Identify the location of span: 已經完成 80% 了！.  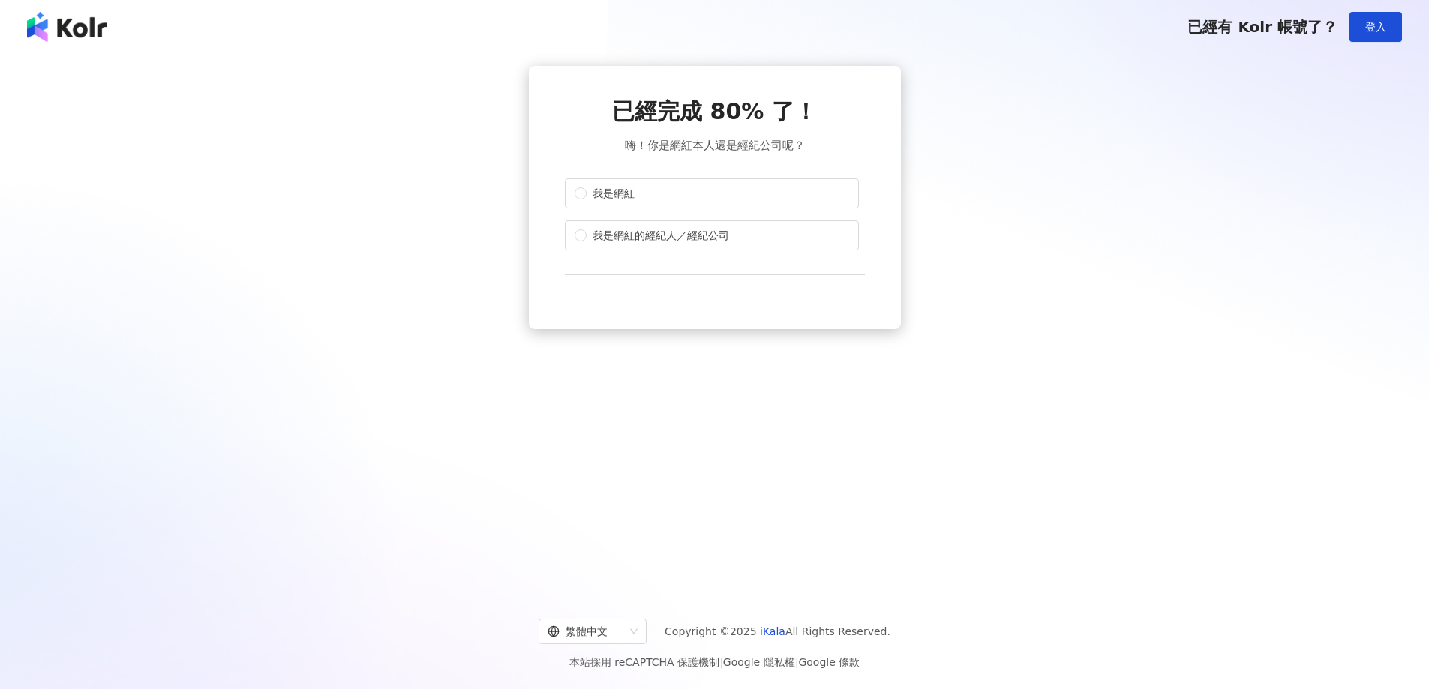
(714, 112).